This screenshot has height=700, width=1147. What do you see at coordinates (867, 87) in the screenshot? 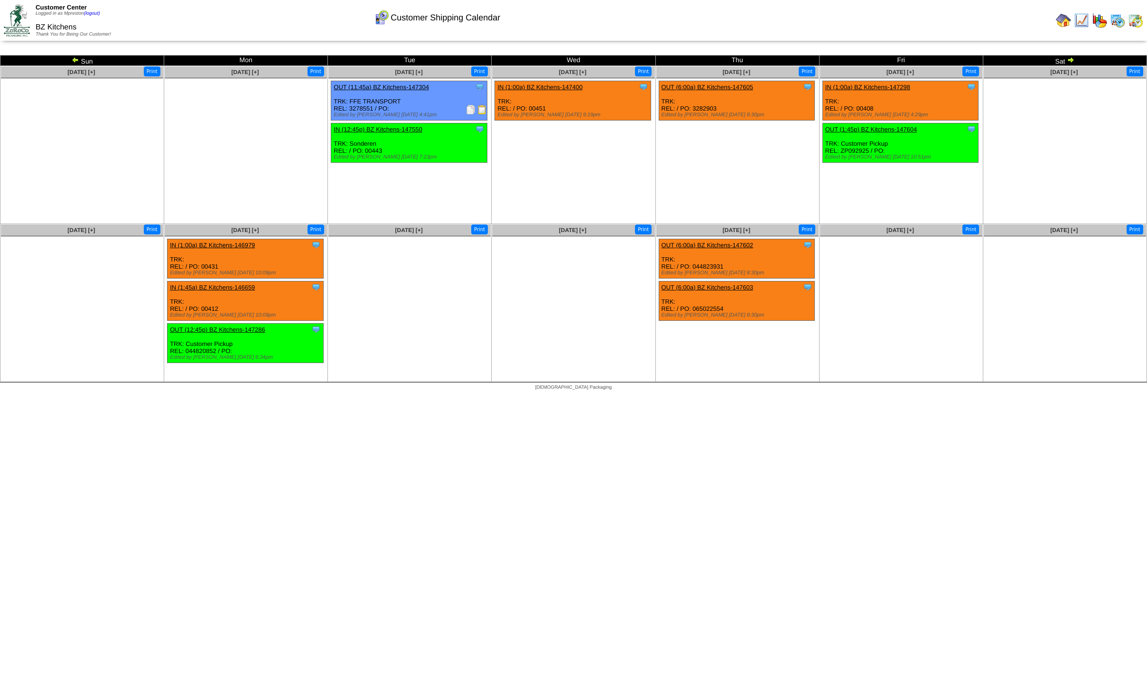
I see `a: IN (1:00a) BZ Kitchens-147298` at bounding box center [867, 87].